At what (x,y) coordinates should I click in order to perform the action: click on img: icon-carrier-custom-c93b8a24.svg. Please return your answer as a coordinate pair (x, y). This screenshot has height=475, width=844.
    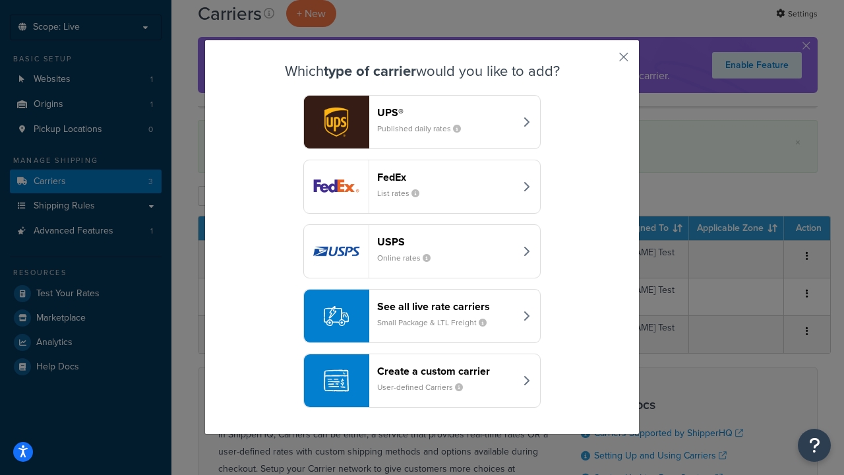
    Looking at the image, I should click on (336, 381).